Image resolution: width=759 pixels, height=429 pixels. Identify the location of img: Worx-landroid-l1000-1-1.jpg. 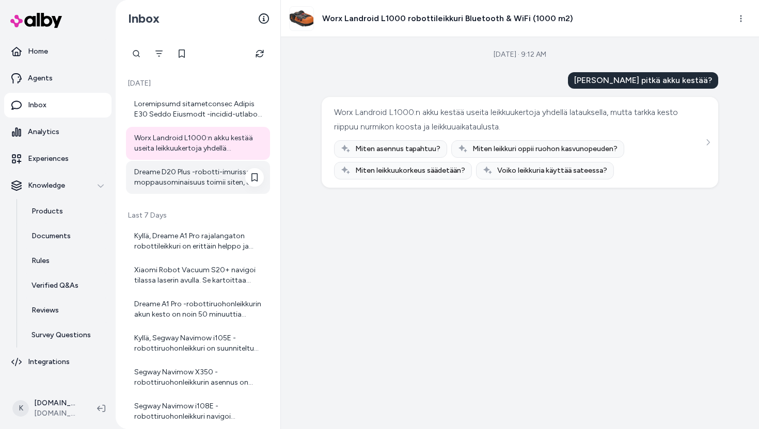
(301, 19).